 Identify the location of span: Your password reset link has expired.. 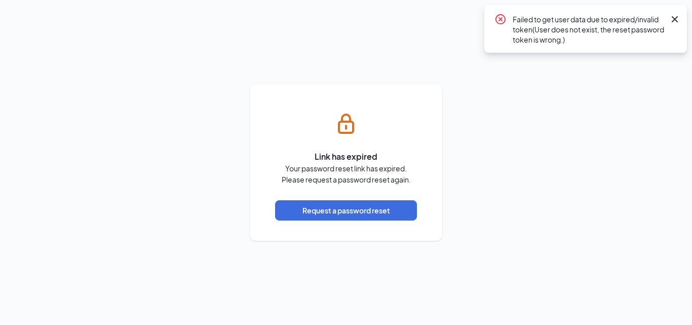
(346, 168).